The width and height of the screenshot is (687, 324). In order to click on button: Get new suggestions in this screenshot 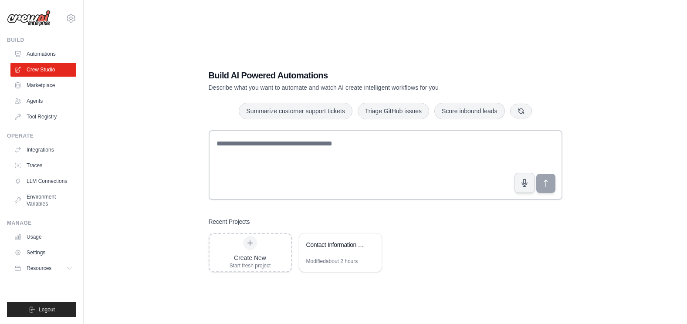, I will do `click(521, 111)`.